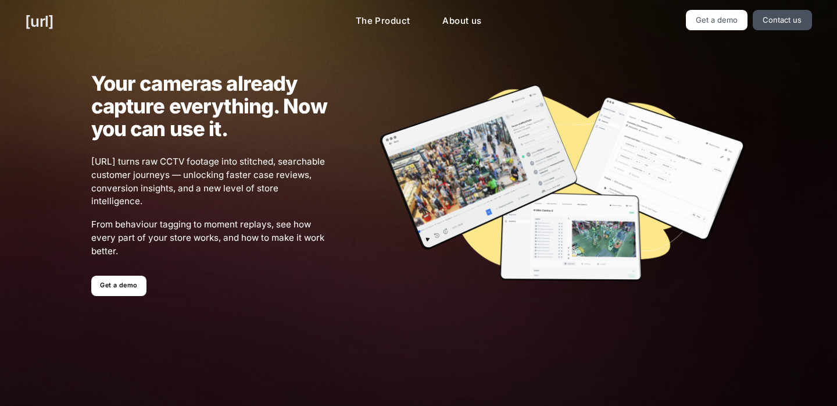 The width and height of the screenshot is (837, 406). I want to click on h1: Your cameras already capture everything. Now you can use it., so click(209, 106).